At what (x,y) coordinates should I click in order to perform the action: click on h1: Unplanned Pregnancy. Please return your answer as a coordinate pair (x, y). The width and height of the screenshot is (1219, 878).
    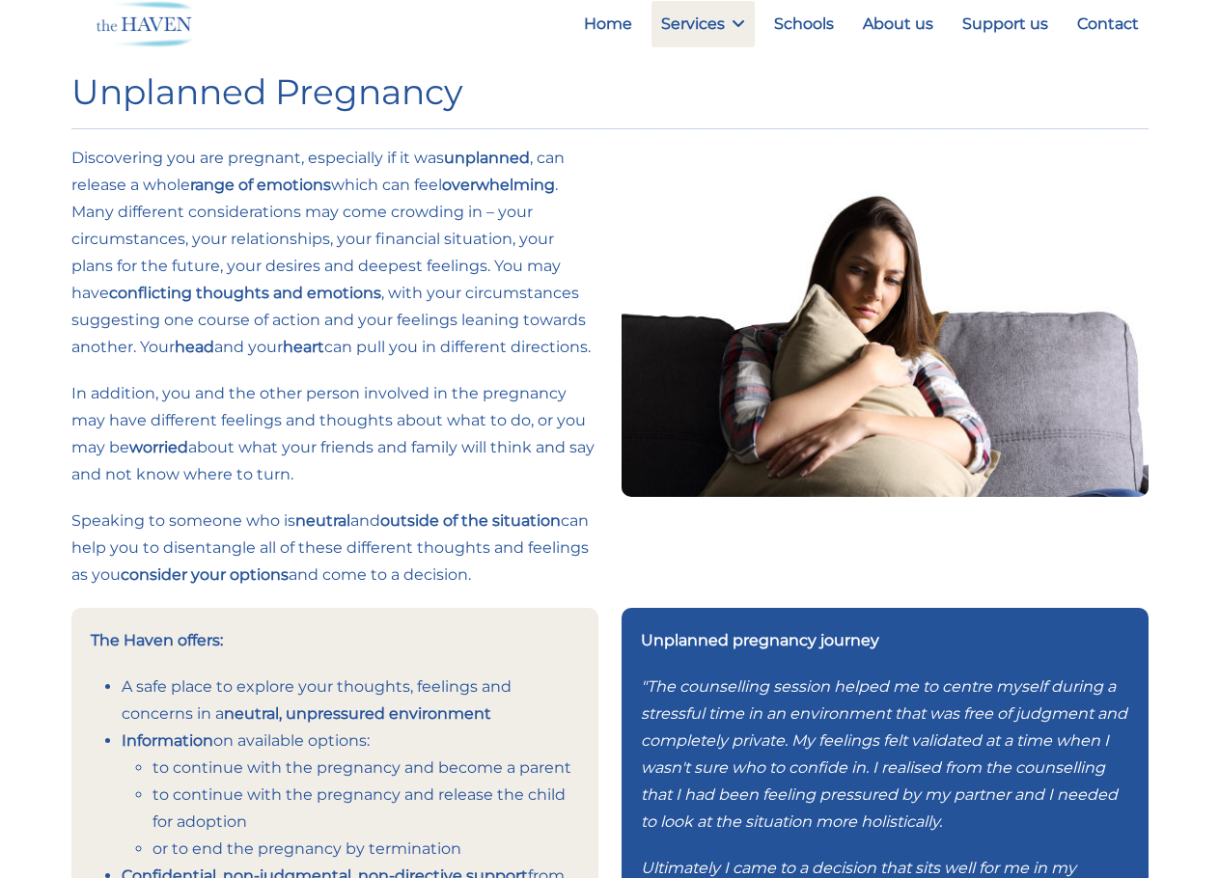
    Looking at the image, I should click on (610, 92).